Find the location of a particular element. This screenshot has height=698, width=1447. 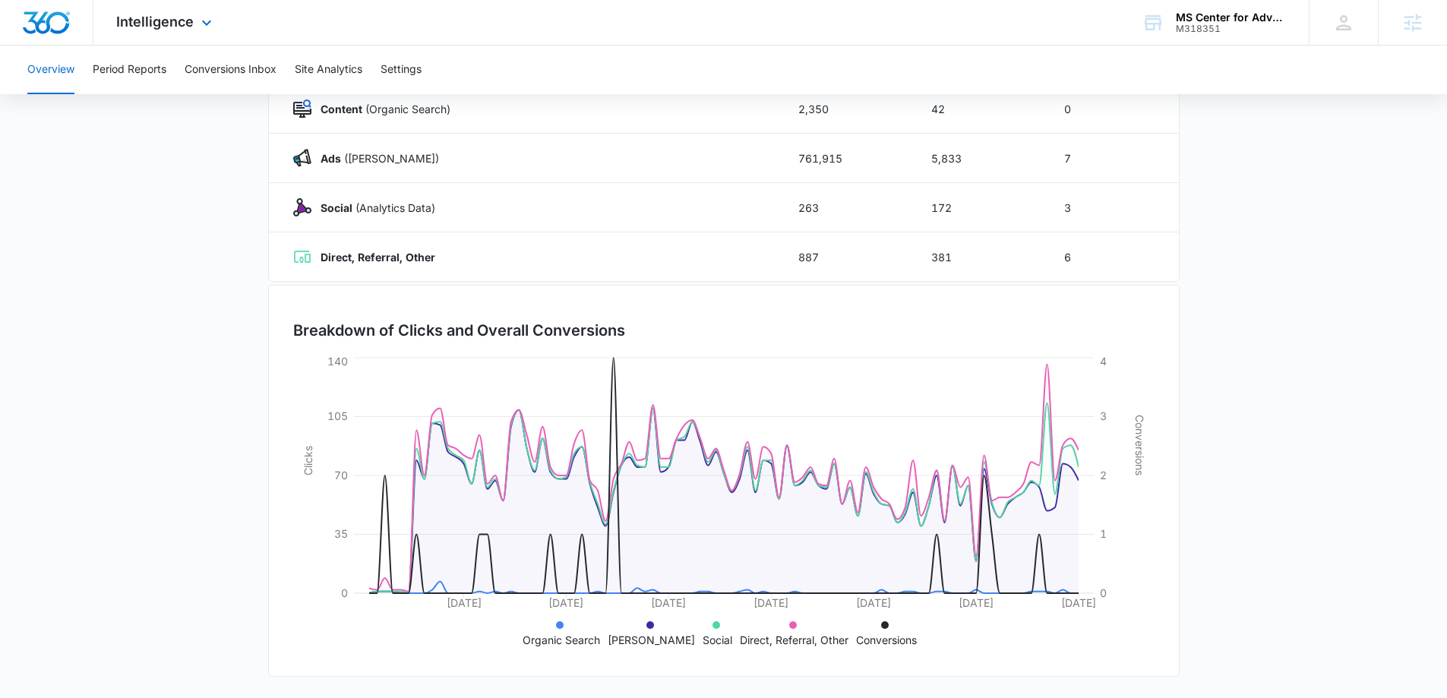

h3: Breakdown of Clicks and Overall Conversions is located at coordinates (459, 330).